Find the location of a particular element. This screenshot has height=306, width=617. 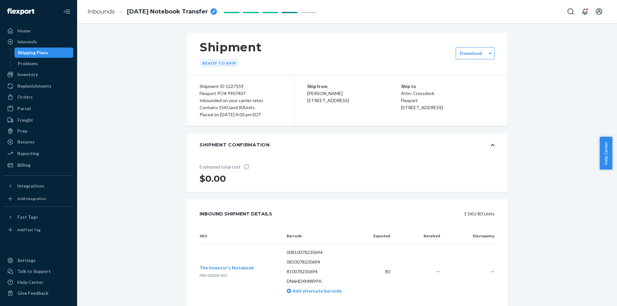

div: Reporting is located at coordinates (28, 154).